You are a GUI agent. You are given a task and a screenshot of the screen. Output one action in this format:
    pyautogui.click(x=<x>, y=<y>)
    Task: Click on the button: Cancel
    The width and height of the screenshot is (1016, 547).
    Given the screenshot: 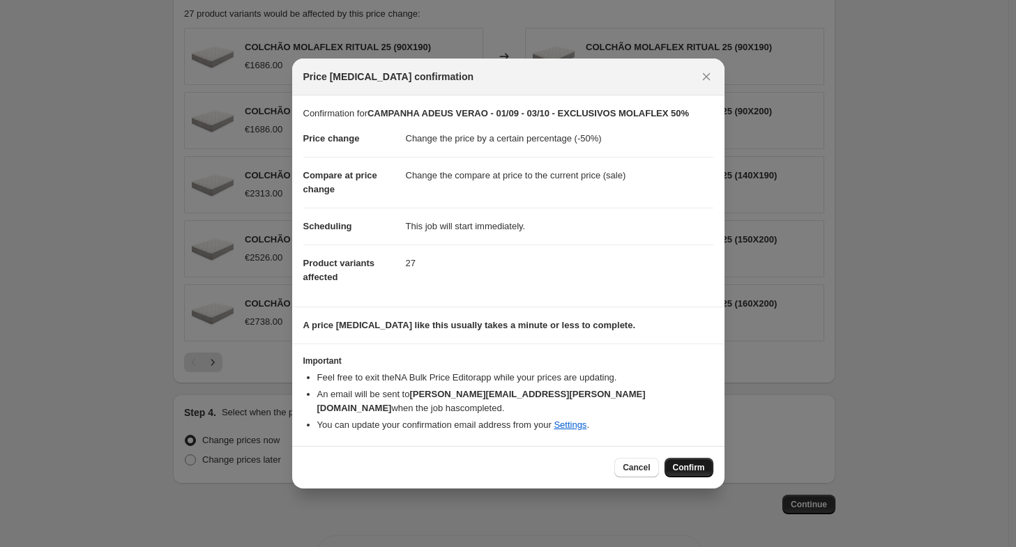 What is the action you would take?
    pyautogui.click(x=636, y=468)
    